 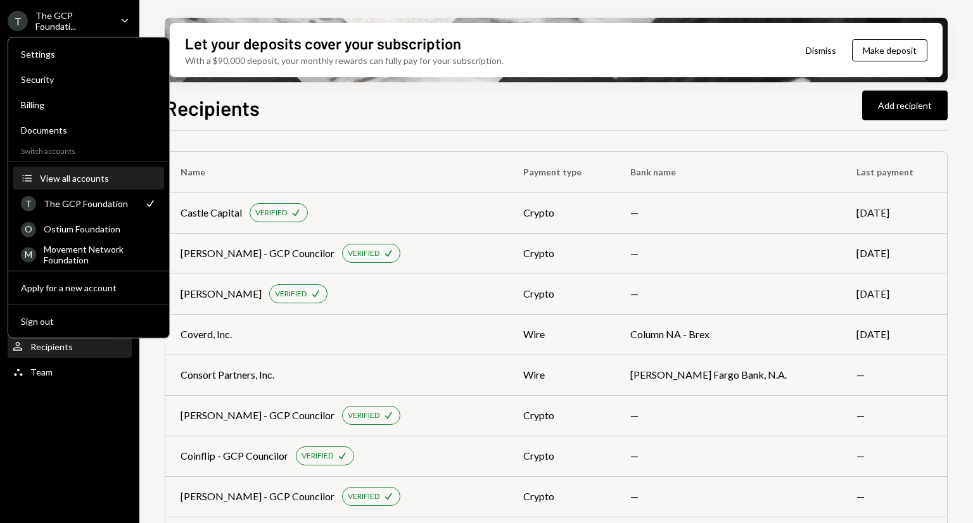 What do you see at coordinates (728, 334) in the screenshot?
I see `td: Column NA - Brex` at bounding box center [728, 334].